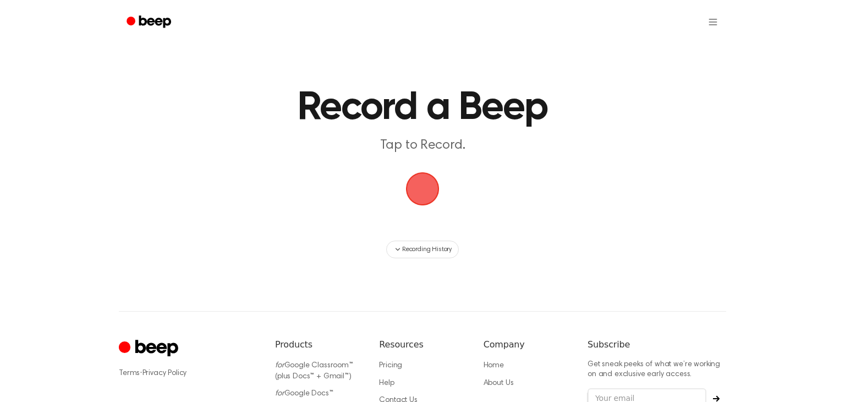  Describe the element at coordinates (304, 393) in the screenshot. I see `a: forGoogle Docs™` at that location.